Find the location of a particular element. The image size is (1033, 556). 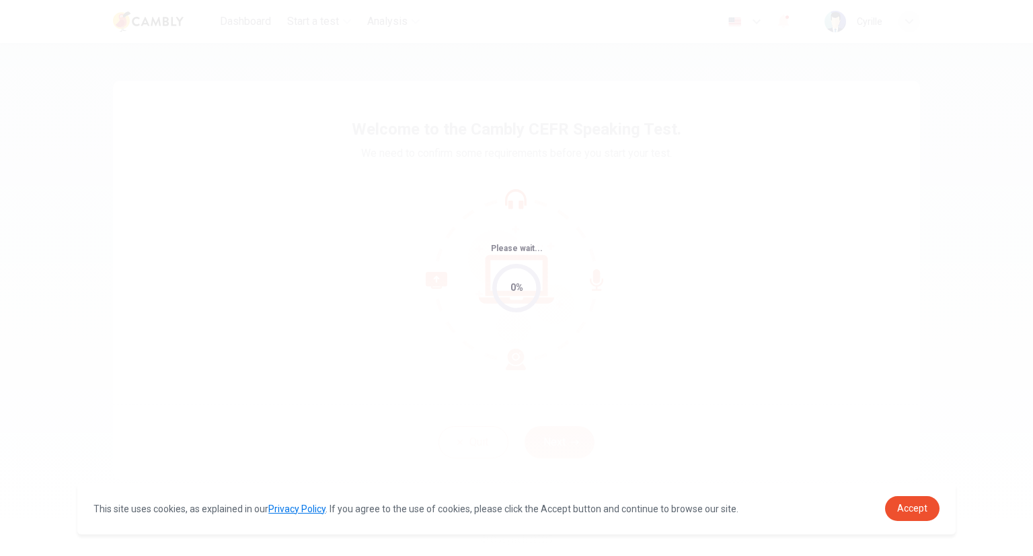

span: This site uses cookies, as explained in our . If you agree to the use of cookies, please click th... is located at coordinates (416, 509).